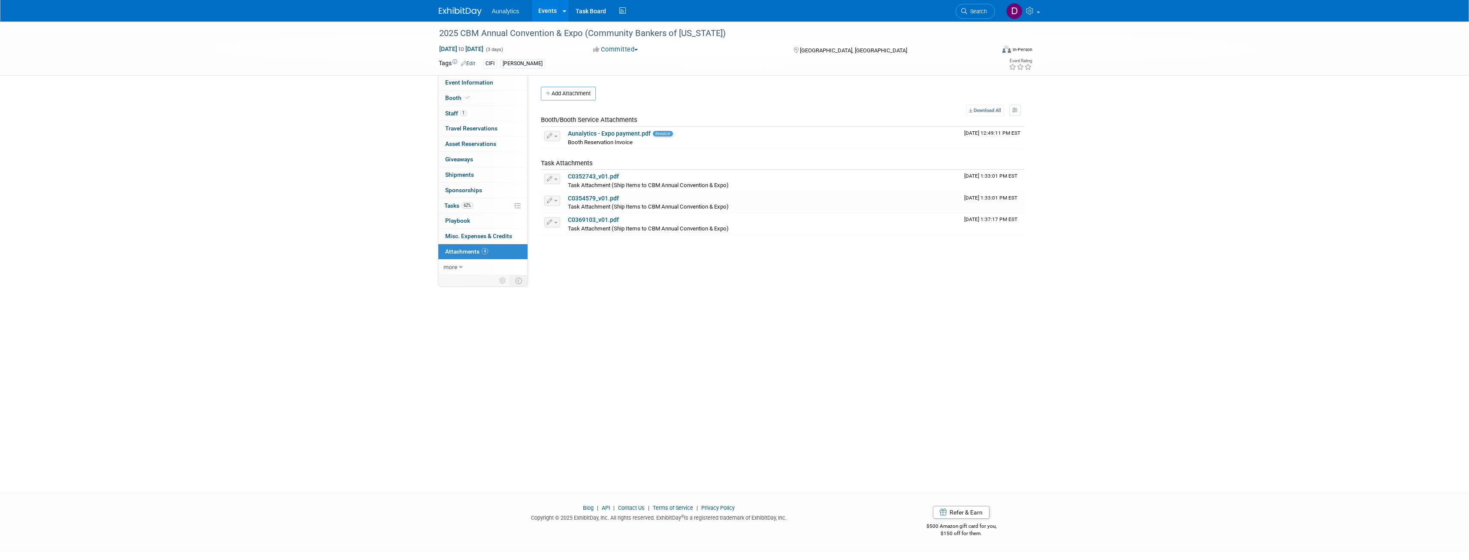  I want to click on a: Blog, so click(588, 508).